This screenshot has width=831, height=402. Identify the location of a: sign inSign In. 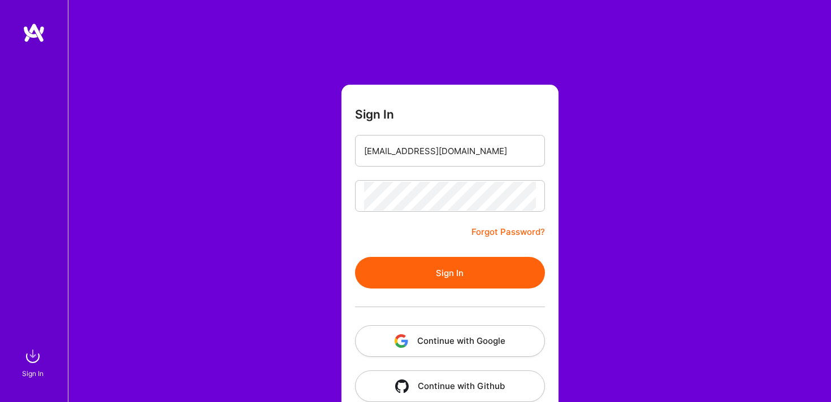
(34, 362).